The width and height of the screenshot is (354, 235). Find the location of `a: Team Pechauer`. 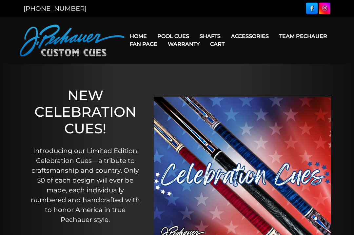

a: Team Pechauer is located at coordinates (304, 36).